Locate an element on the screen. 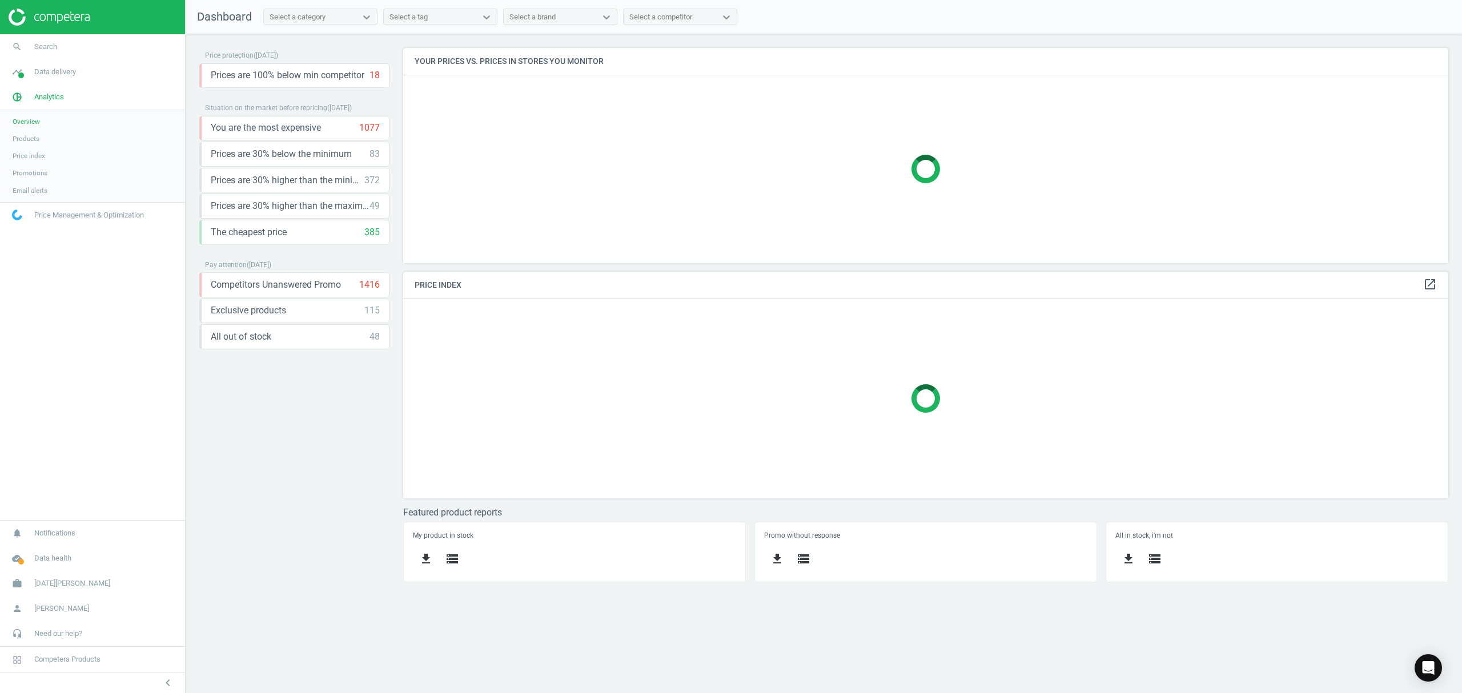  div: Select a tag is located at coordinates (408, 17).